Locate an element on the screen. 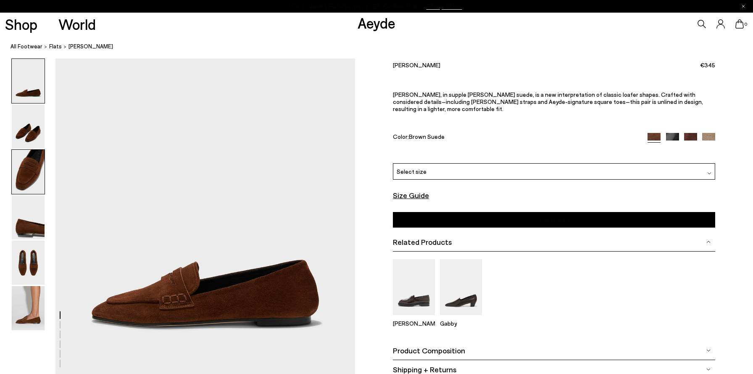 This screenshot has width=753, height=374. img: Alfie Suede Loafers - Image 5 is located at coordinates (28, 262).